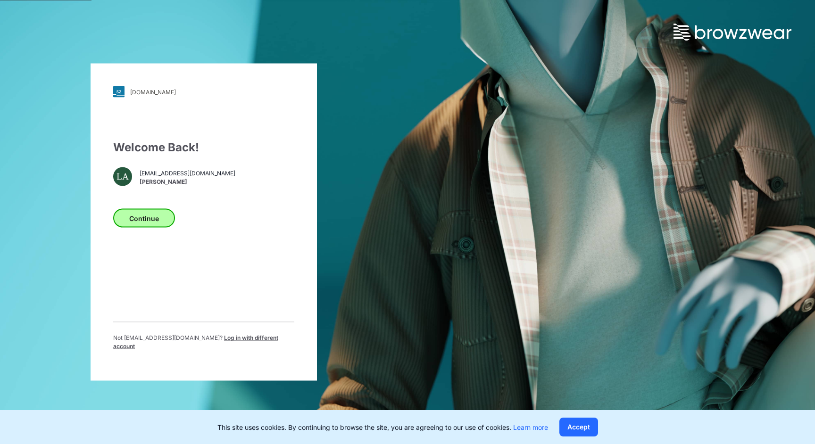 The image size is (815, 444). Describe the element at coordinates (123, 177) in the screenshot. I see `div: LA` at that location.